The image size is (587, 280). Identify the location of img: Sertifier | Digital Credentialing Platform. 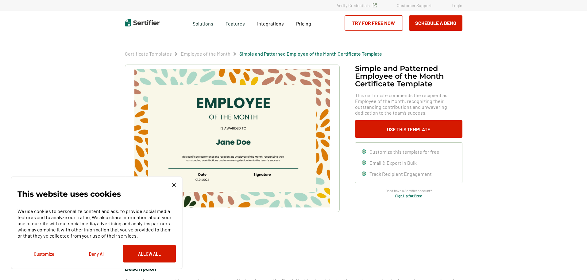
(142, 22).